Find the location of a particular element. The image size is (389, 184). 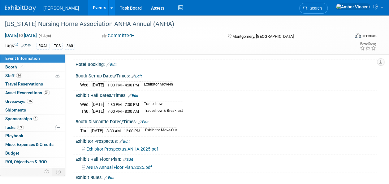

div: Exhibit Hall Floor Plan: is located at coordinates (226, 158).